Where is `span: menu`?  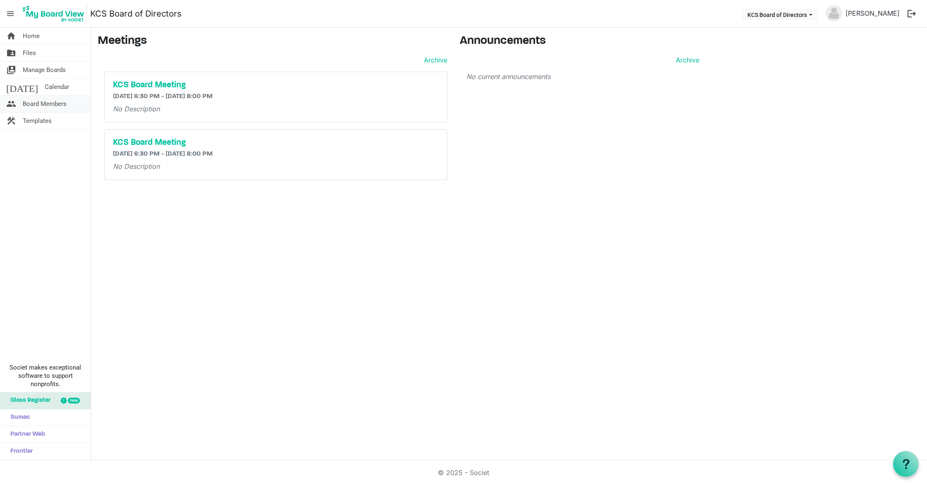
span: menu is located at coordinates (10, 14).